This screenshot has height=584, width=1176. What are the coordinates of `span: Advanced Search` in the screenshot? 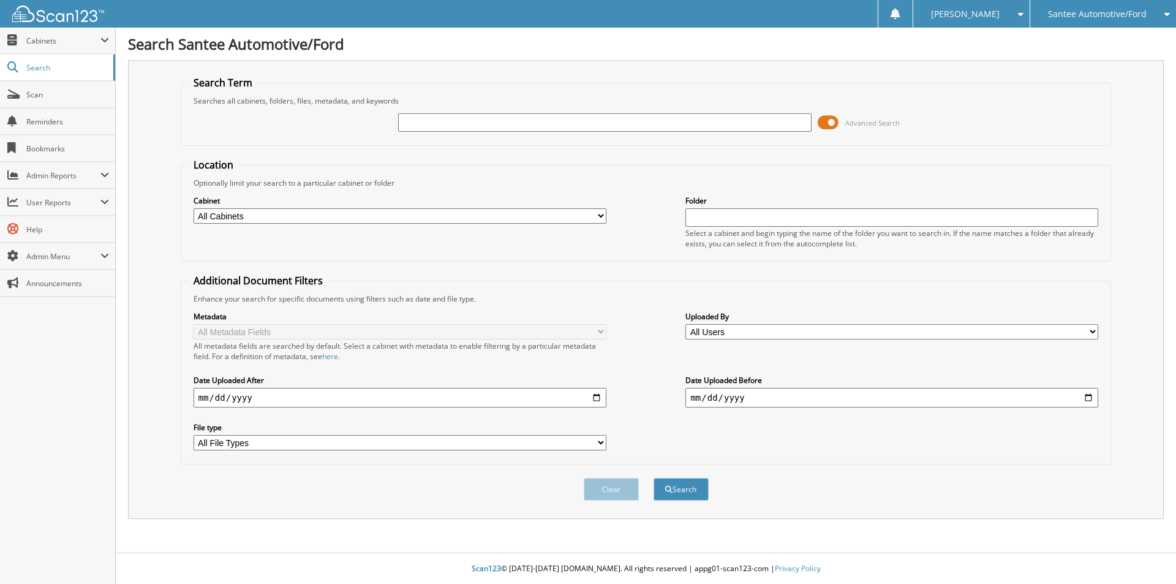 It's located at (873, 123).